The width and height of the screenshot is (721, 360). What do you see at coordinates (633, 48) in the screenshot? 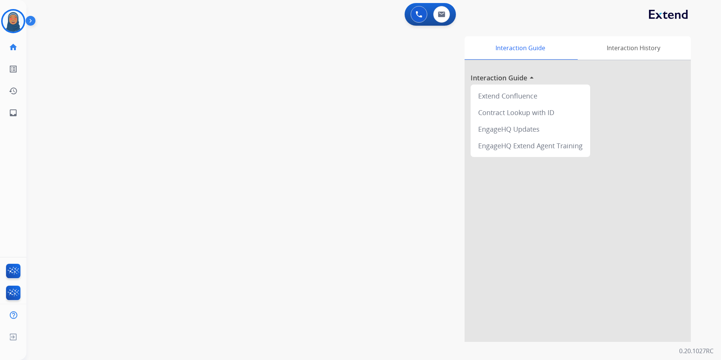
I see `div: Interaction History` at bounding box center [633, 48].